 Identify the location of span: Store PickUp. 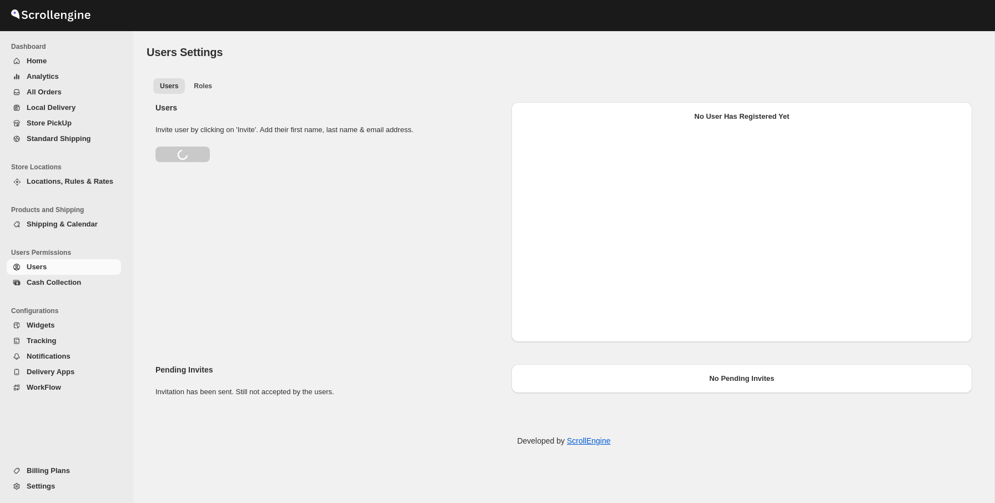
(49, 123).